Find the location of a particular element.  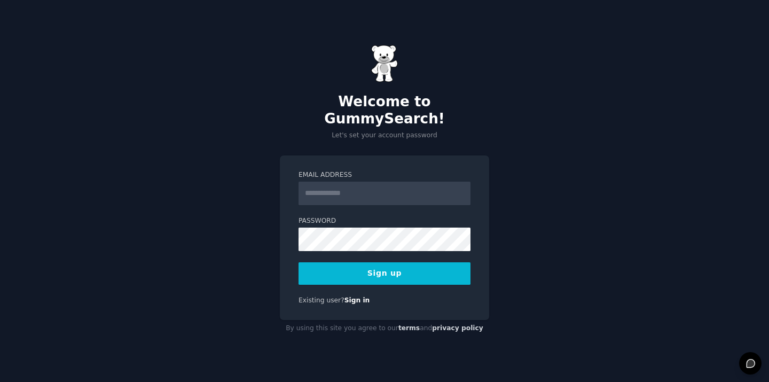

img: Gummy Bear is located at coordinates (384, 64).